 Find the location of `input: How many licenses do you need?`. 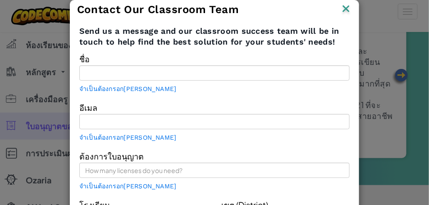

input: How many licenses do you need? is located at coordinates (214, 170).